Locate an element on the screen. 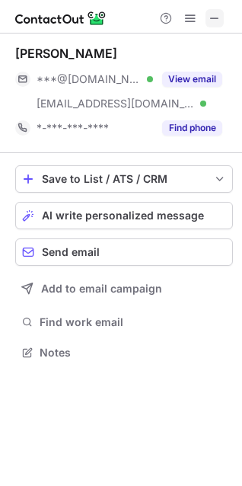 This screenshot has width=242, height=486. img: ContactOut v5.3.10 is located at coordinates (61, 18).